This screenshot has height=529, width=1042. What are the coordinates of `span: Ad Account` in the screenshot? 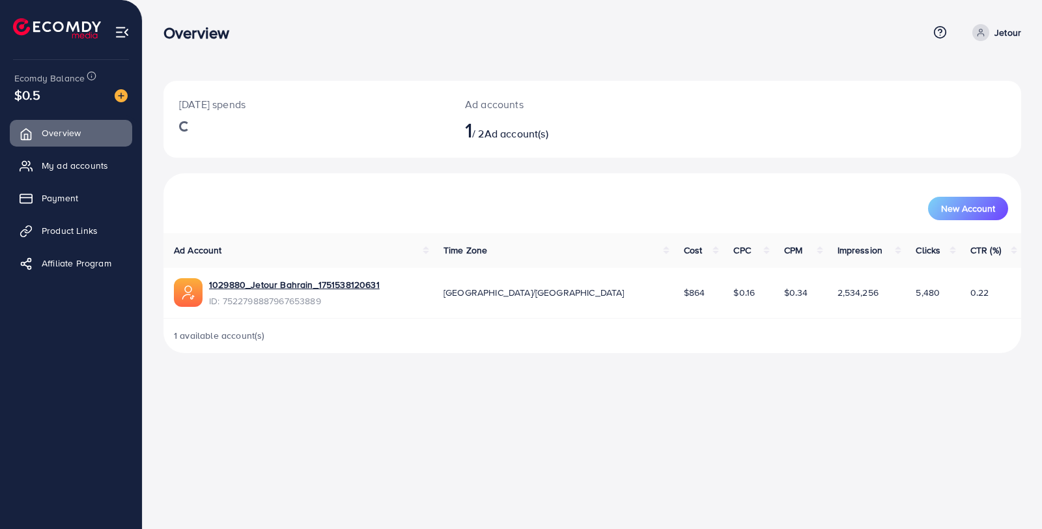 It's located at (198, 250).